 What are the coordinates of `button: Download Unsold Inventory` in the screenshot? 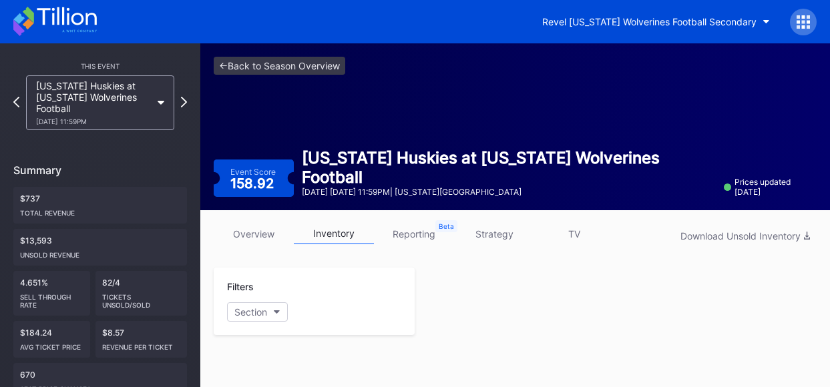 It's located at (745, 236).